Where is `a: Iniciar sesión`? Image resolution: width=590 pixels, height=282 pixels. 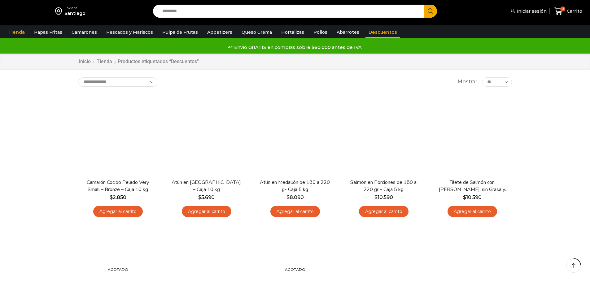
a: Iniciar sesión is located at coordinates (528, 11).